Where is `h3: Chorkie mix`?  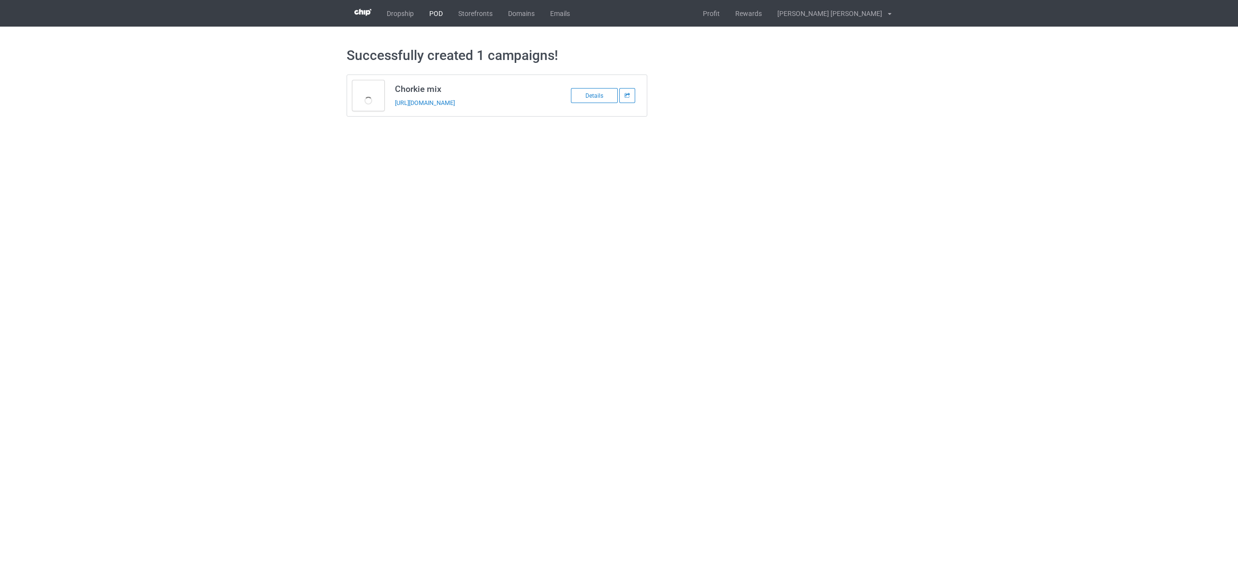 h3: Chorkie mix is located at coordinates (471, 88).